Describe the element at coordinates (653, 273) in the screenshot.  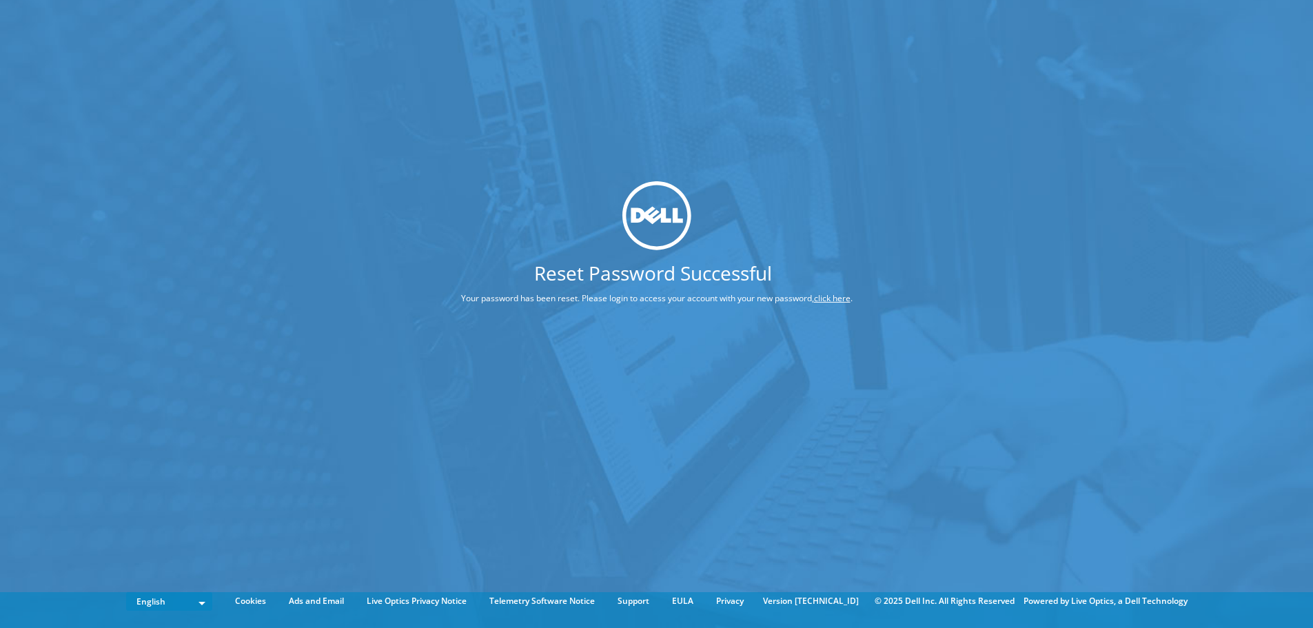
I see `h1: Reset Password Successful` at that location.